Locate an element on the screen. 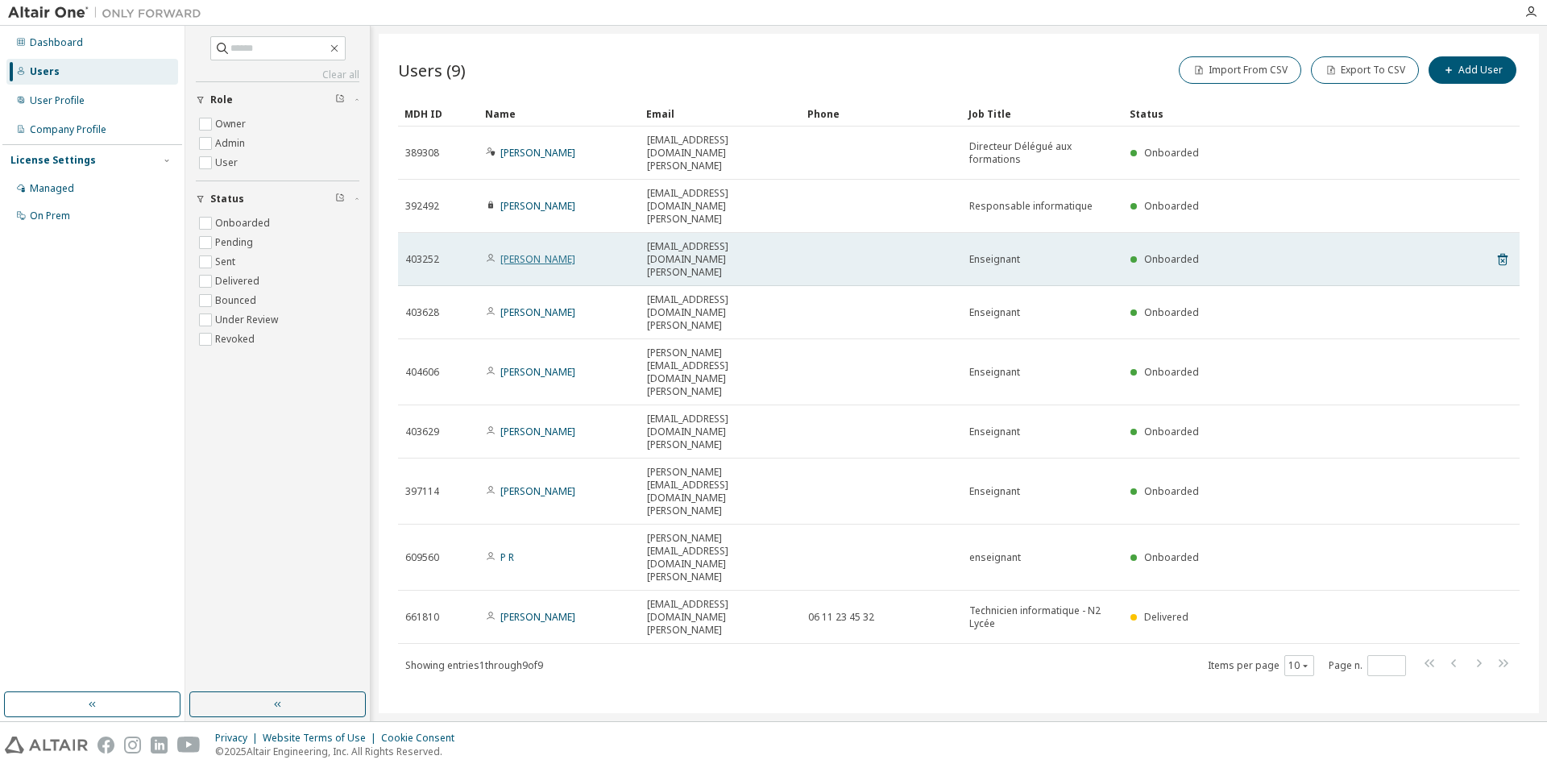 The image size is (1547, 768). div: Privacy is located at coordinates (239, 738).